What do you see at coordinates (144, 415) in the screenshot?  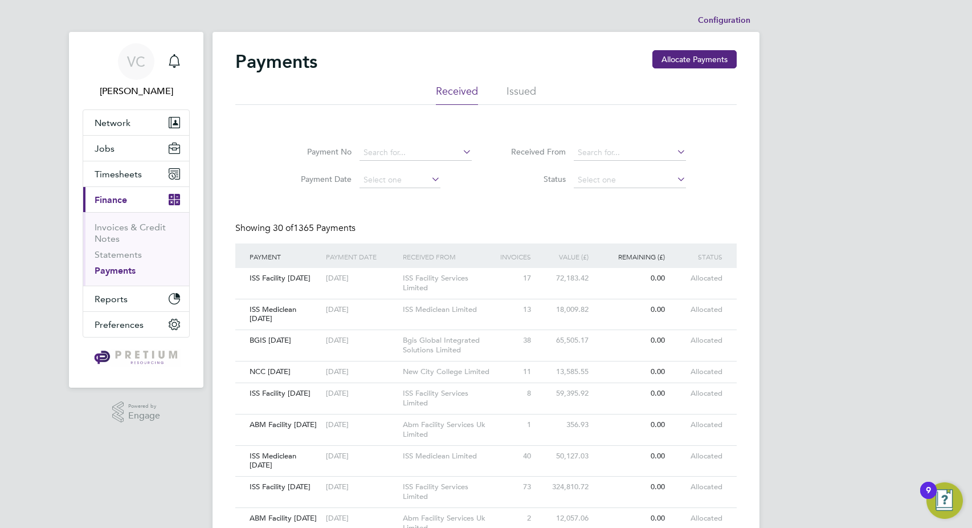 I see `span: Engage` at bounding box center [144, 415].